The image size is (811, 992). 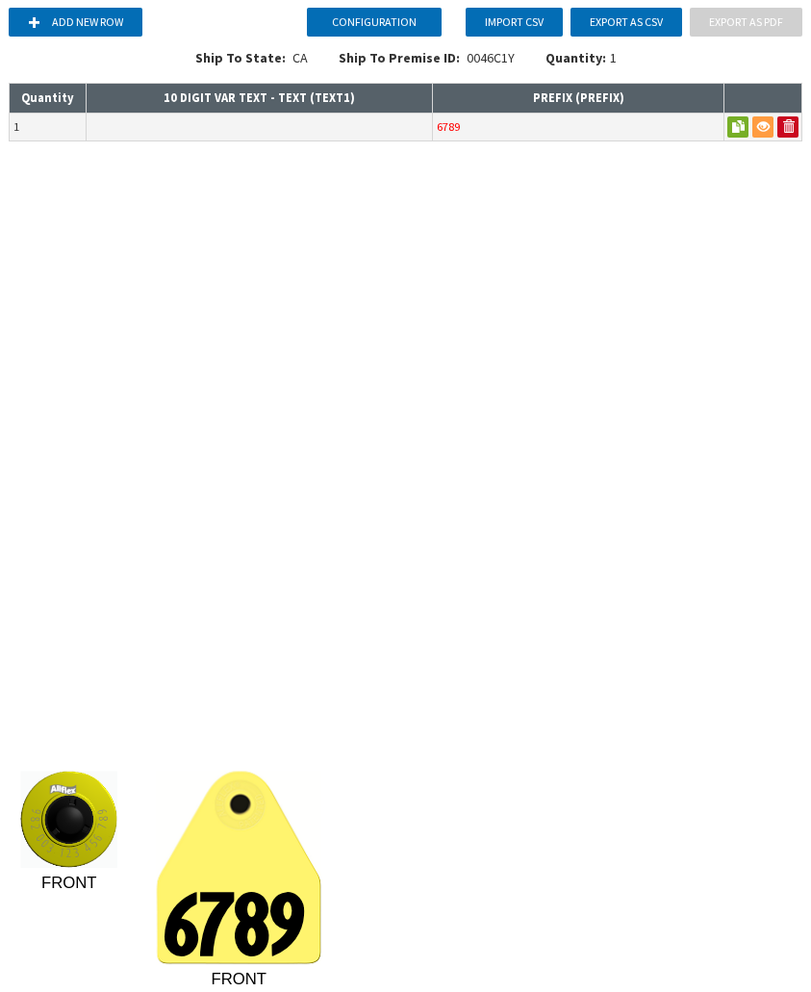 I want to click on th: Quantity, so click(x=48, y=98).